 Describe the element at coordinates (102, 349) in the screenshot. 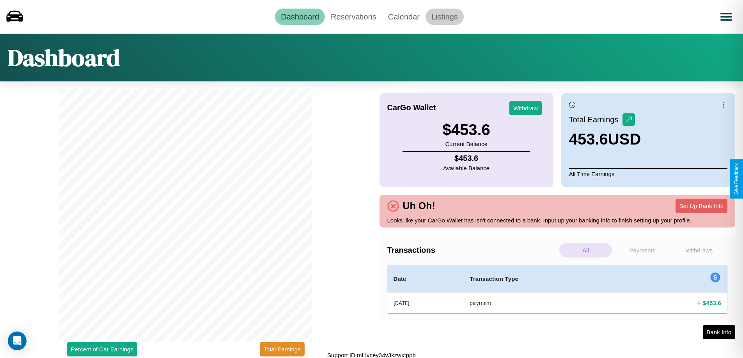

I see `button: Percent of Car Earnings` at that location.